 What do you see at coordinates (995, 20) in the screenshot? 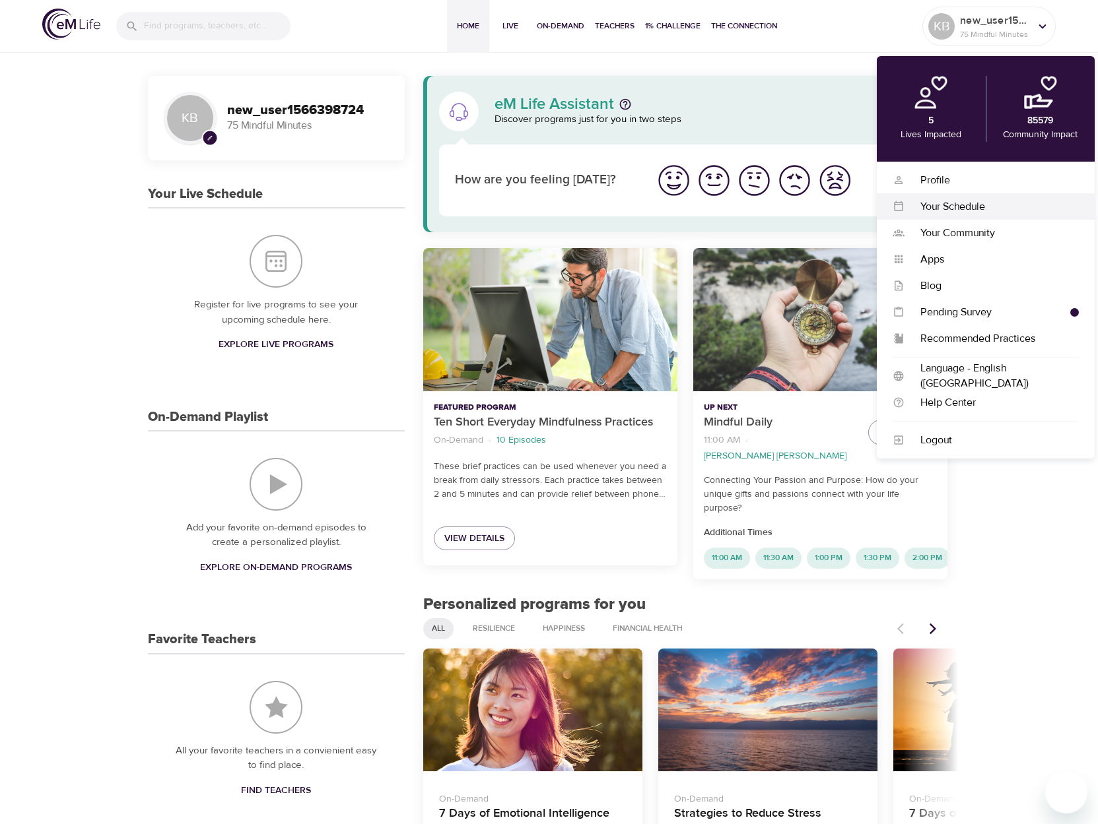
I see `p: new_user1566398724` at bounding box center [995, 20].